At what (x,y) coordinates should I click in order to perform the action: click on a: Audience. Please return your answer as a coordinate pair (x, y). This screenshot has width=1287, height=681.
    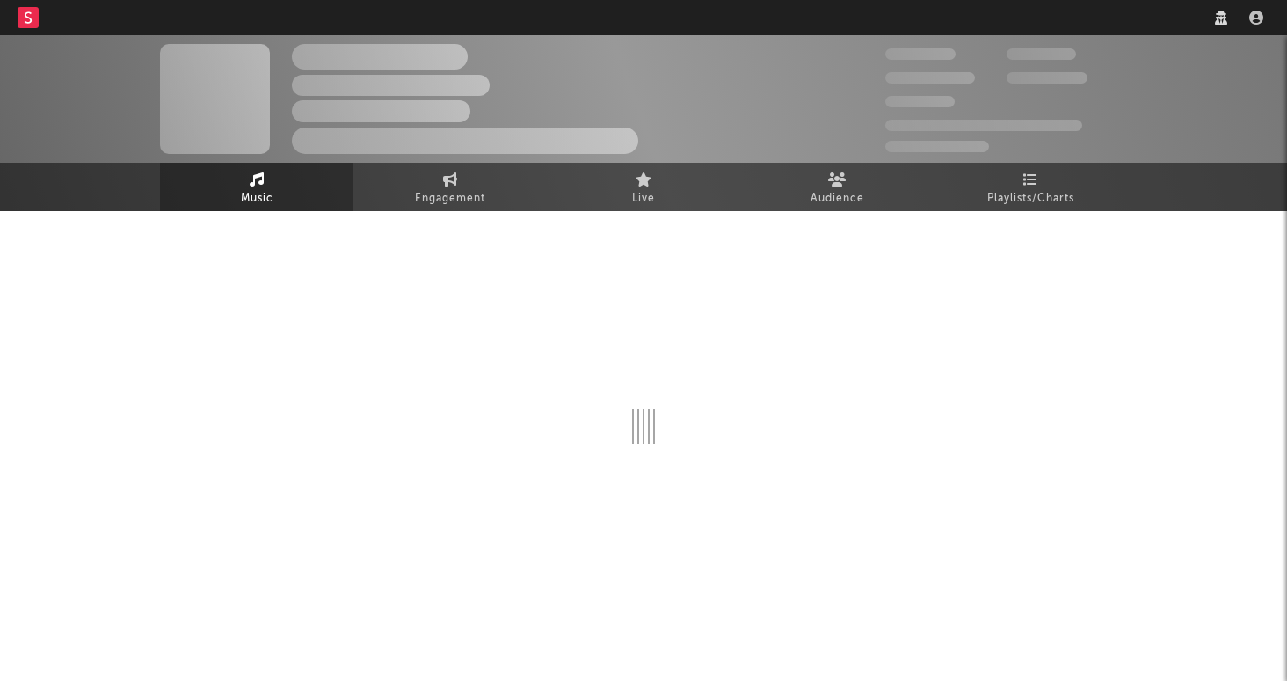
    Looking at the image, I should click on (837, 186).